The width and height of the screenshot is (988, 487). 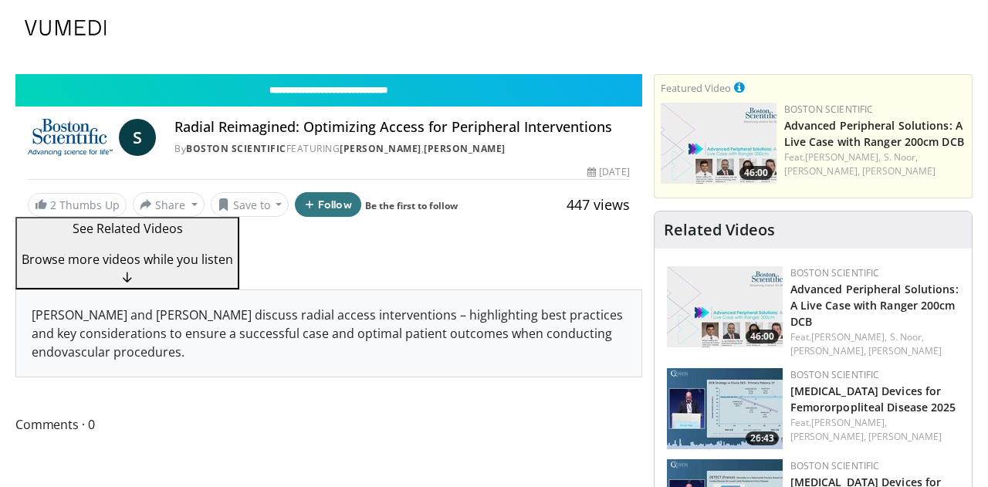 I want to click on a: This is paid for by Boston Scientific, so click(x=739, y=87).